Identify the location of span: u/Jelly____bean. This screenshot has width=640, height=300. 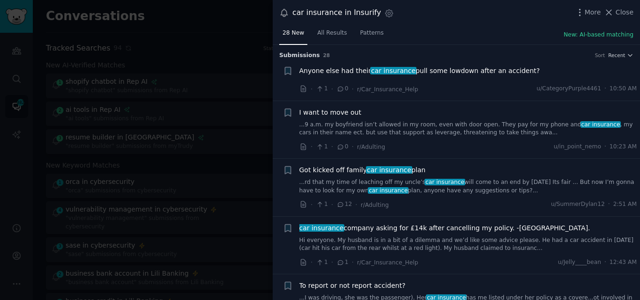
(580, 263).